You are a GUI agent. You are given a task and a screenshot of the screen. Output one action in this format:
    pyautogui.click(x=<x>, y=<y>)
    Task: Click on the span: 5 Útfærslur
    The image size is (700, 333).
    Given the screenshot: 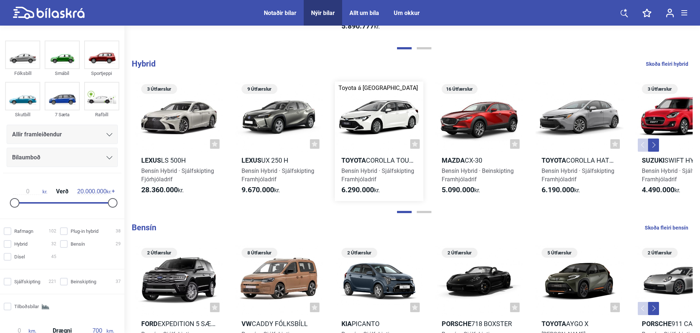 What is the action you would take?
    pyautogui.click(x=560, y=253)
    